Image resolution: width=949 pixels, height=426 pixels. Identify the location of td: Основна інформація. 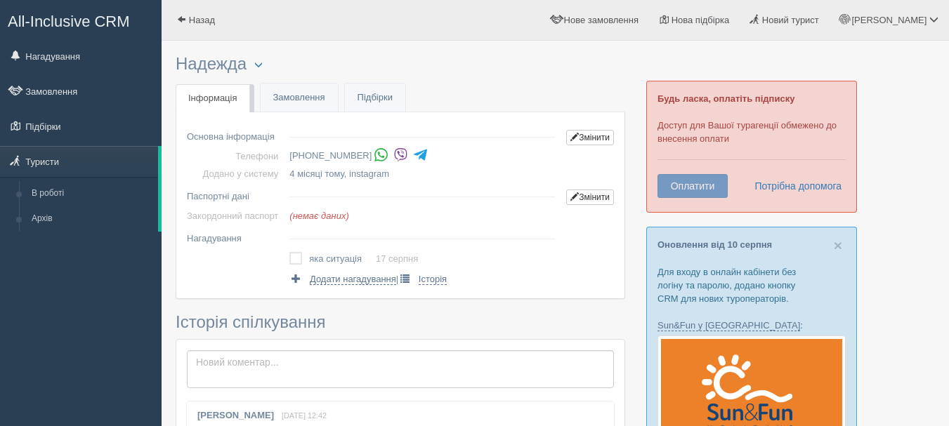
(235, 135).